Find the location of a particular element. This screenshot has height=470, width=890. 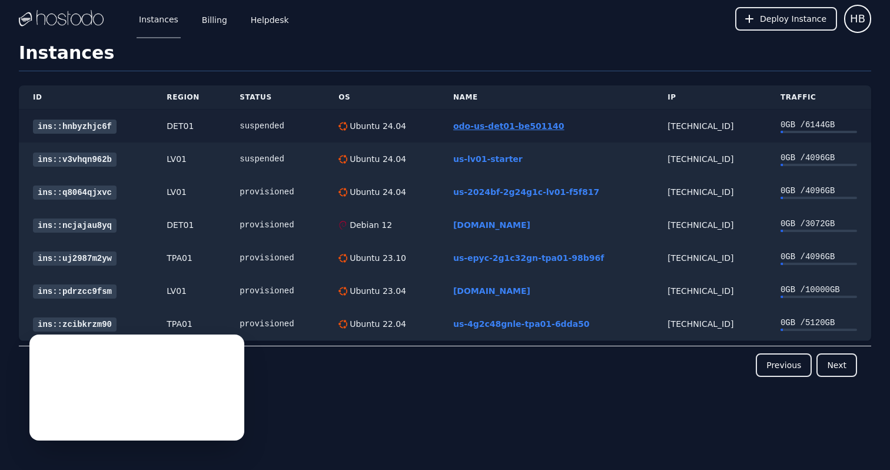

a: ins::pdrzcc9fsm is located at coordinates (75, 291).